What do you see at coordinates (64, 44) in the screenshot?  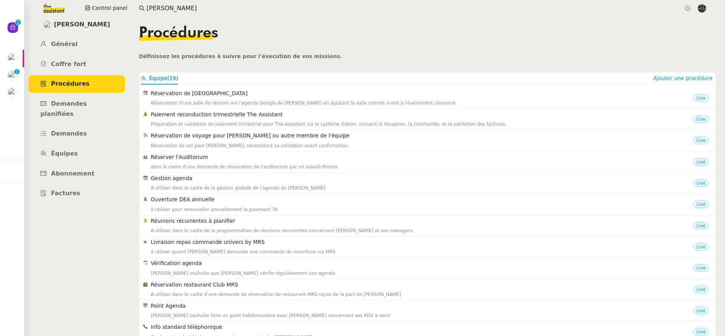 I see `span: Général` at bounding box center [64, 44].